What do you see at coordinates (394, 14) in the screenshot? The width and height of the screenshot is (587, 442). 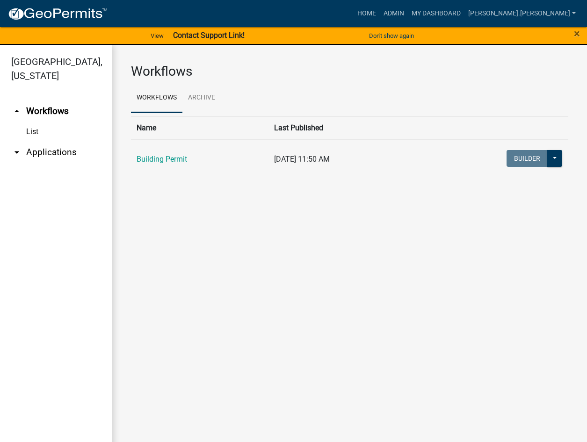 I see `a: Admin` at bounding box center [394, 14].